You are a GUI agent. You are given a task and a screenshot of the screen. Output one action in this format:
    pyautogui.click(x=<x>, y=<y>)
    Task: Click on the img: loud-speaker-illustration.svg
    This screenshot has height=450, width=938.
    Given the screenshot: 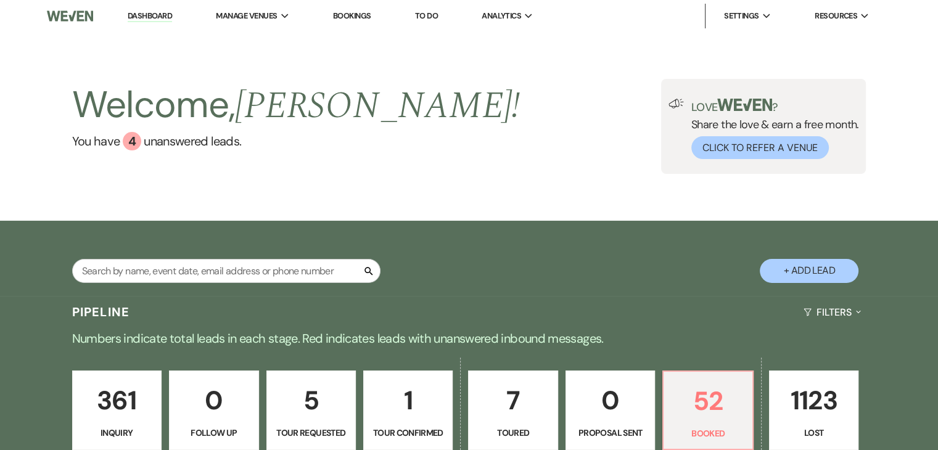 What is the action you would take?
    pyautogui.click(x=676, y=104)
    